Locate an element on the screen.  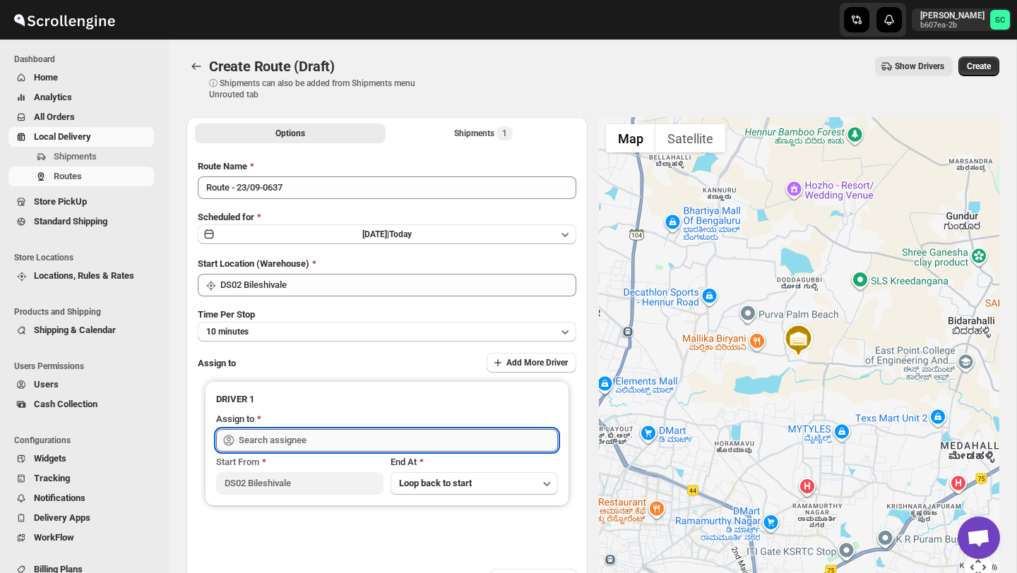
input: Search assignee is located at coordinates (398, 441).